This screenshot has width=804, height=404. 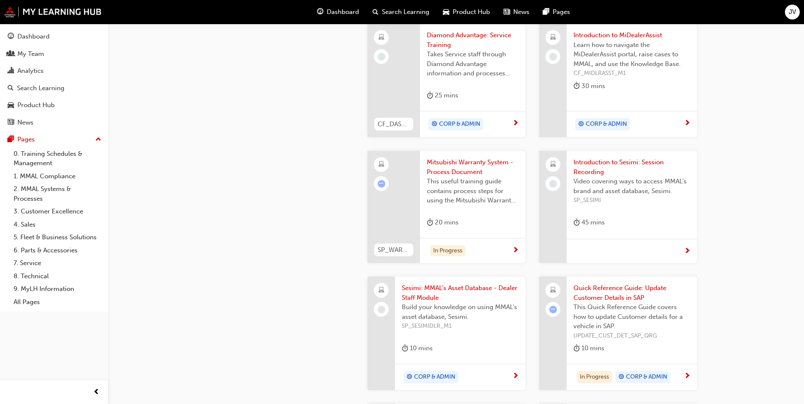 I want to click on a: search-iconSearch Learning, so click(x=401, y=12).